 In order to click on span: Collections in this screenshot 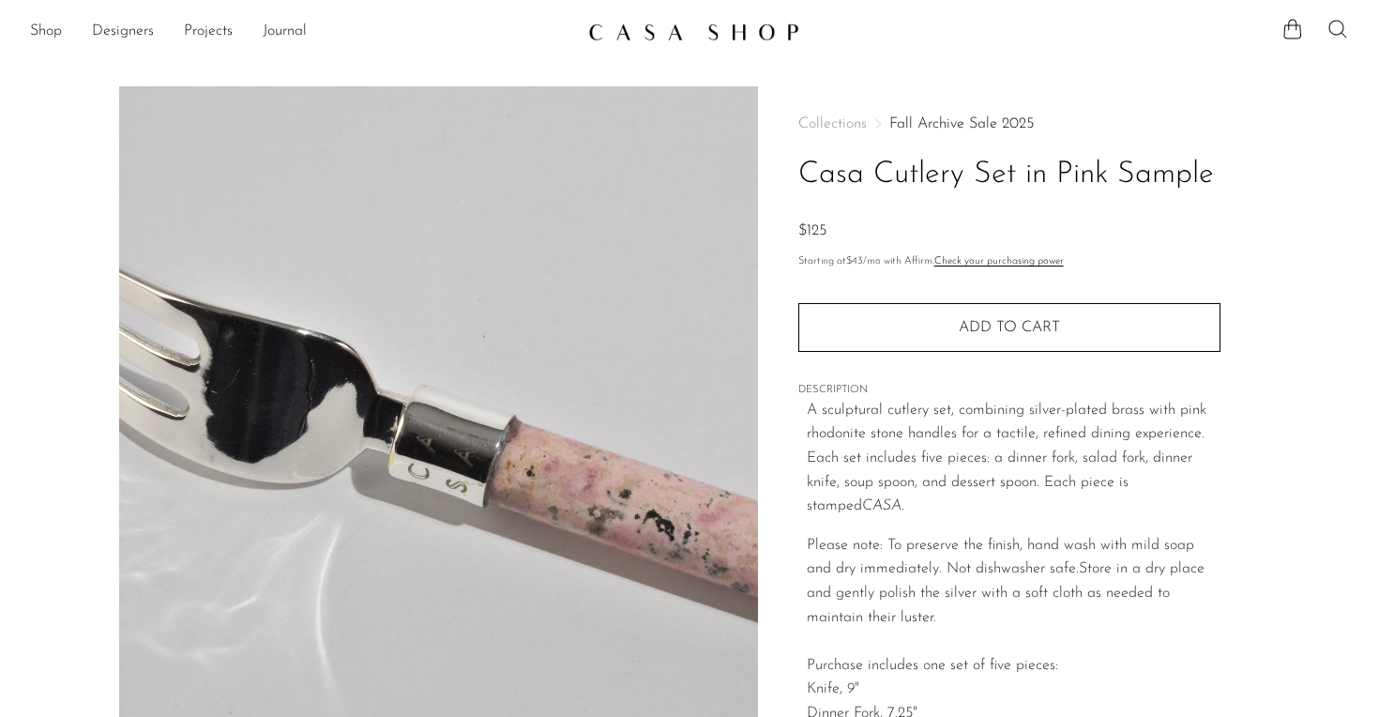, I will do `click(832, 124)`.